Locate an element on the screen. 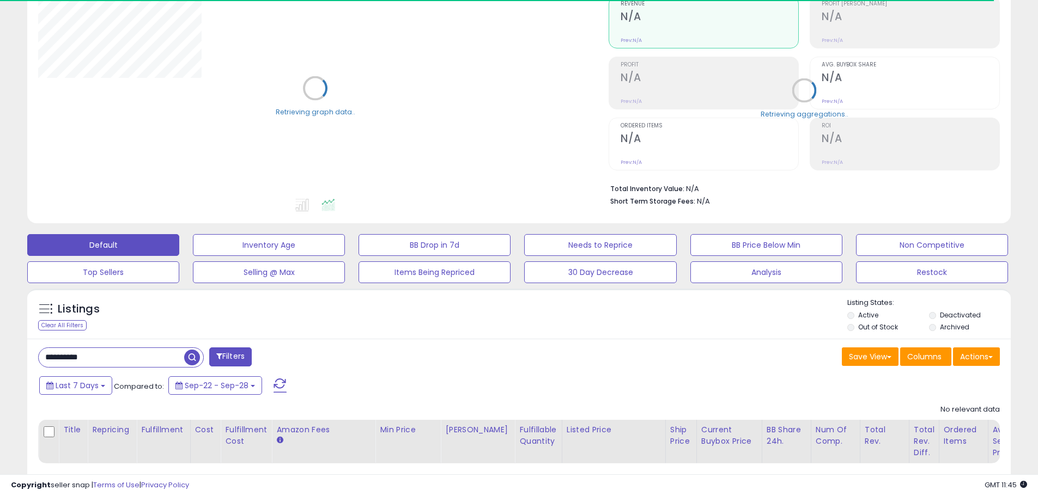 This screenshot has height=496, width=1038. div: Fulfillment is located at coordinates (163, 430).